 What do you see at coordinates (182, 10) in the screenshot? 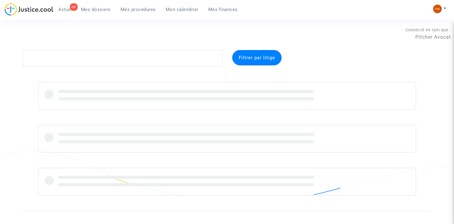
I see `a: Mon calendrier` at bounding box center [182, 10].